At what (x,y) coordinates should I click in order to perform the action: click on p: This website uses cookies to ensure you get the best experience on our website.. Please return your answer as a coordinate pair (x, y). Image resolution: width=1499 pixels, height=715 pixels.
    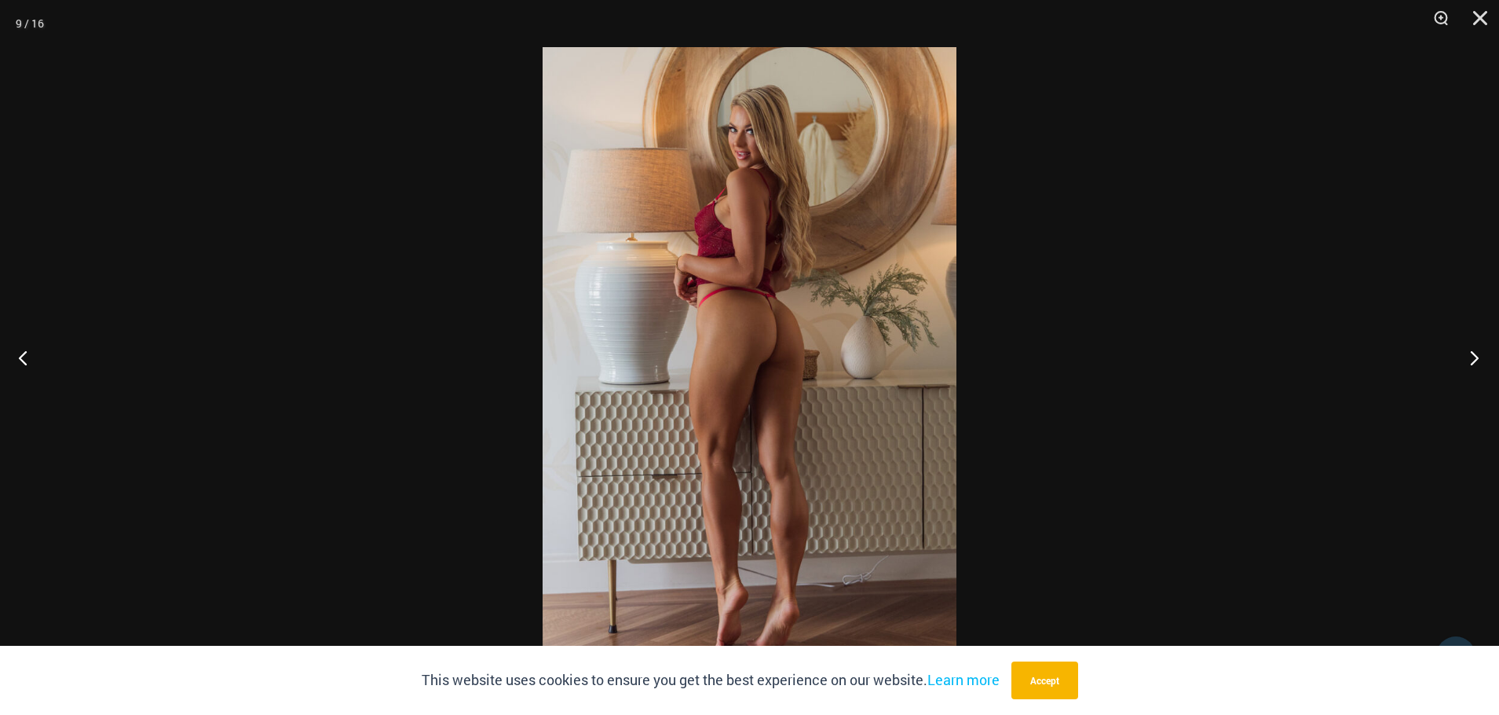
    Looking at the image, I should click on (711, 680).